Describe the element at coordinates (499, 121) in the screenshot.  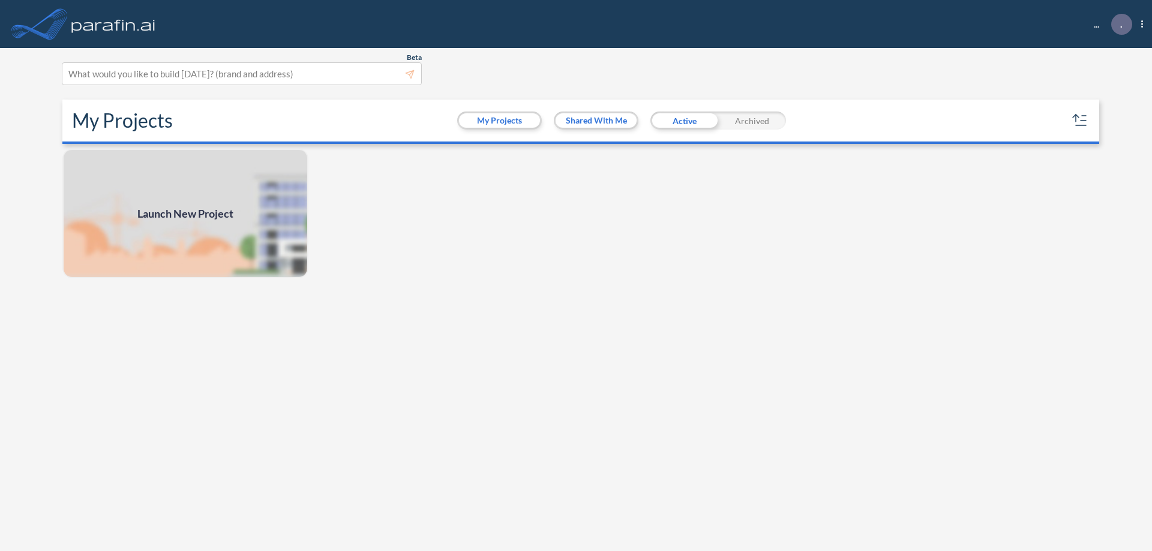
I see `button: My Projects` at that location.